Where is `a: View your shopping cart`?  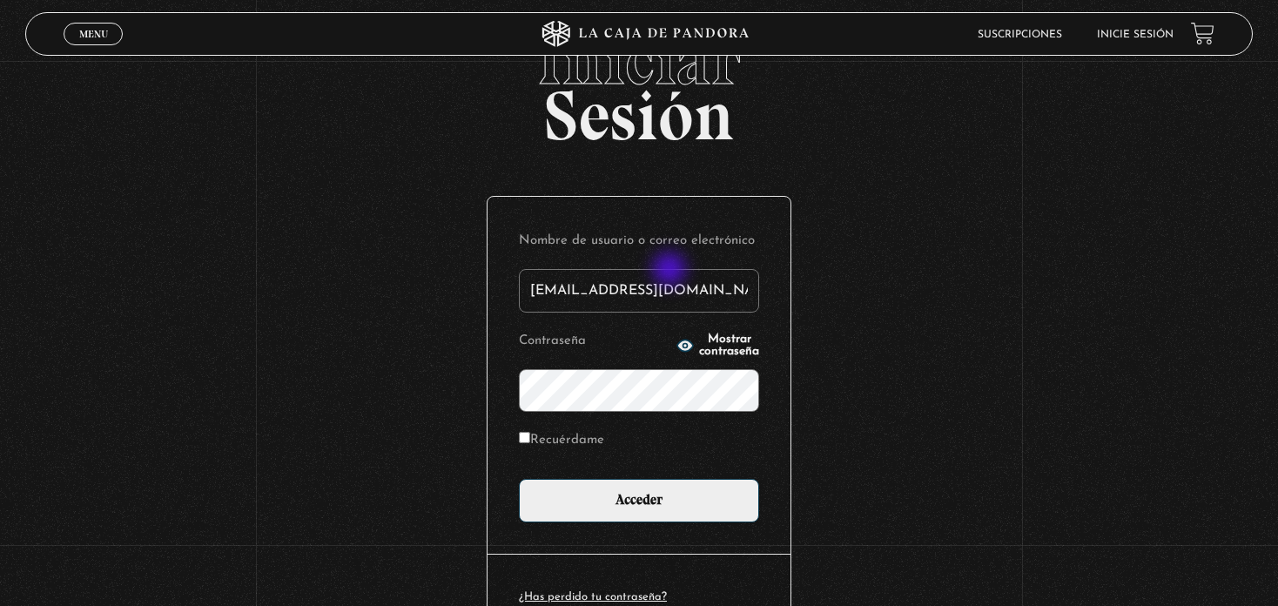
a: View your shopping cart is located at coordinates (1202, 33).